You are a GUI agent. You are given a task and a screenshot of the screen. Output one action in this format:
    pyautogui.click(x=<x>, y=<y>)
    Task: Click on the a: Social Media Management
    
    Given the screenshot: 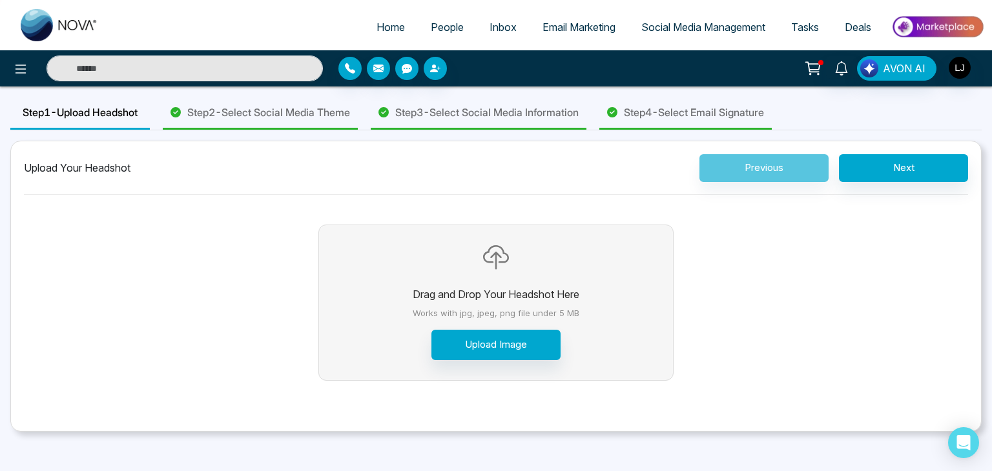 What is the action you would take?
    pyautogui.click(x=703, y=27)
    